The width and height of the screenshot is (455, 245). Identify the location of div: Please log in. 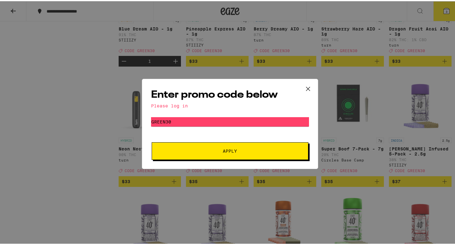
(230, 105).